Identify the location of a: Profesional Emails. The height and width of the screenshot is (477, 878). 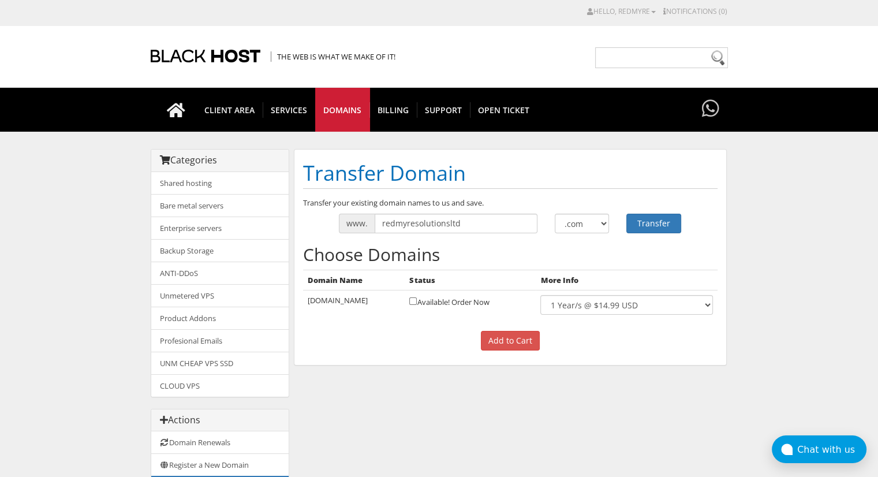
(220, 341).